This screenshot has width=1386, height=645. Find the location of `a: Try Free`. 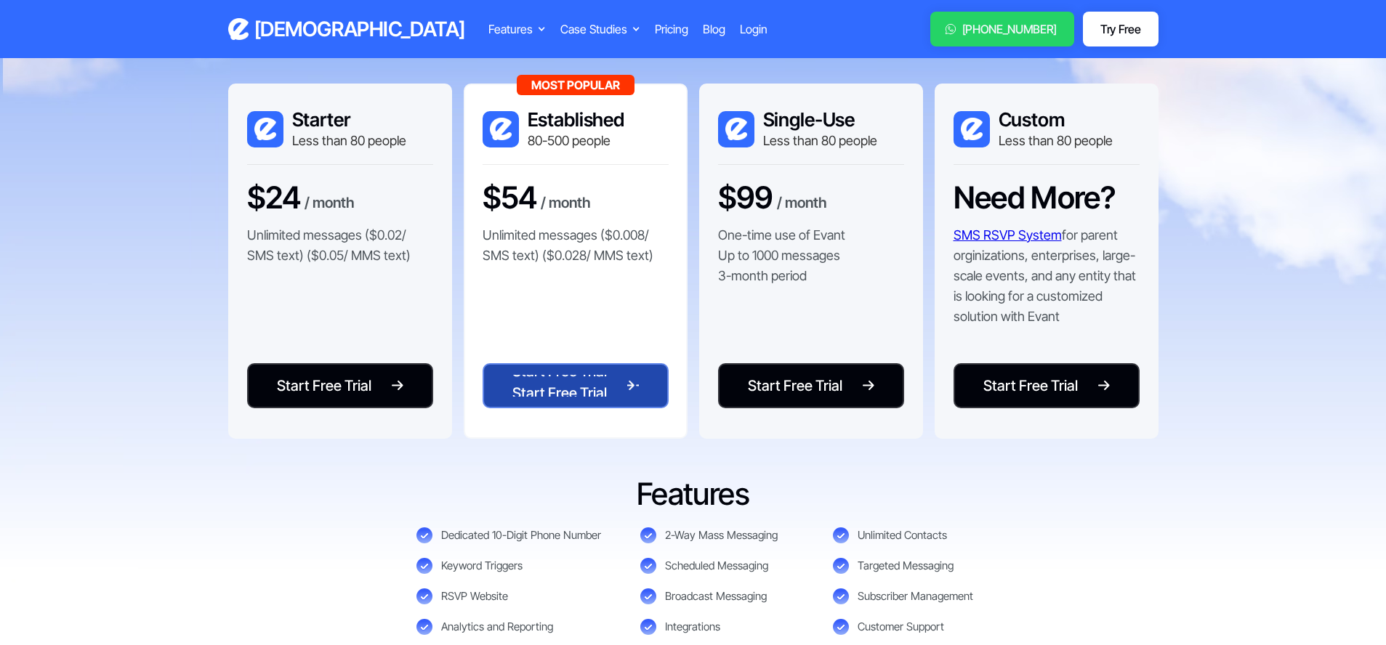

a: Try Free is located at coordinates (1120, 29).